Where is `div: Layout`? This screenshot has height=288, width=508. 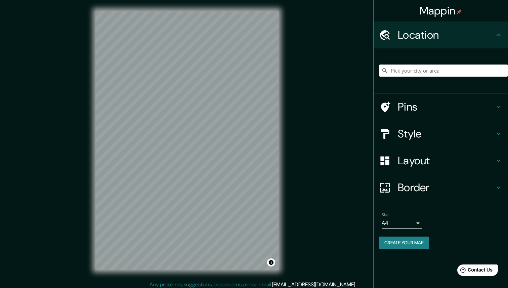
div: Layout is located at coordinates (441, 161).